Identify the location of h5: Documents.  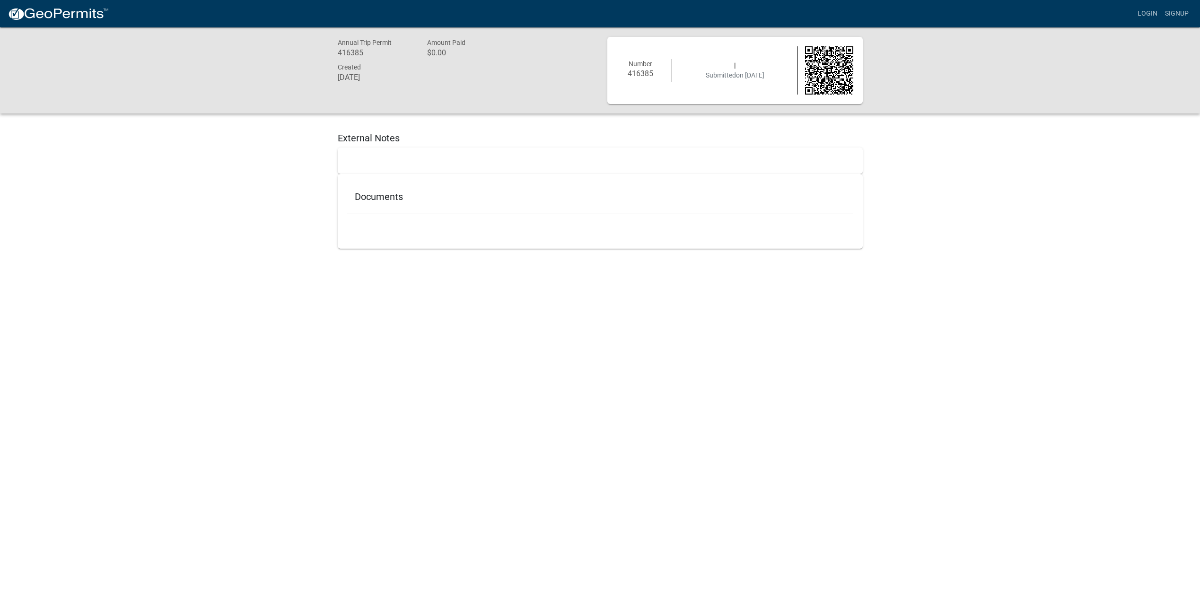
(600, 197).